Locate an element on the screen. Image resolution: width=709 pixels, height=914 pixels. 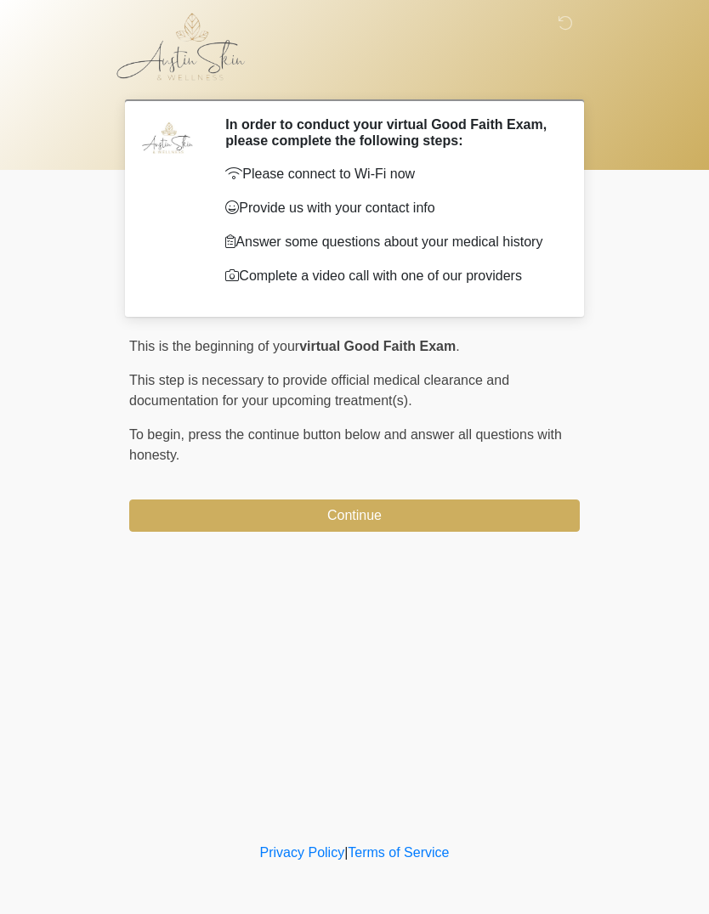
span: This step is necessary to provide official medical clearance and documentation for your upcoming ... is located at coordinates (319, 390).